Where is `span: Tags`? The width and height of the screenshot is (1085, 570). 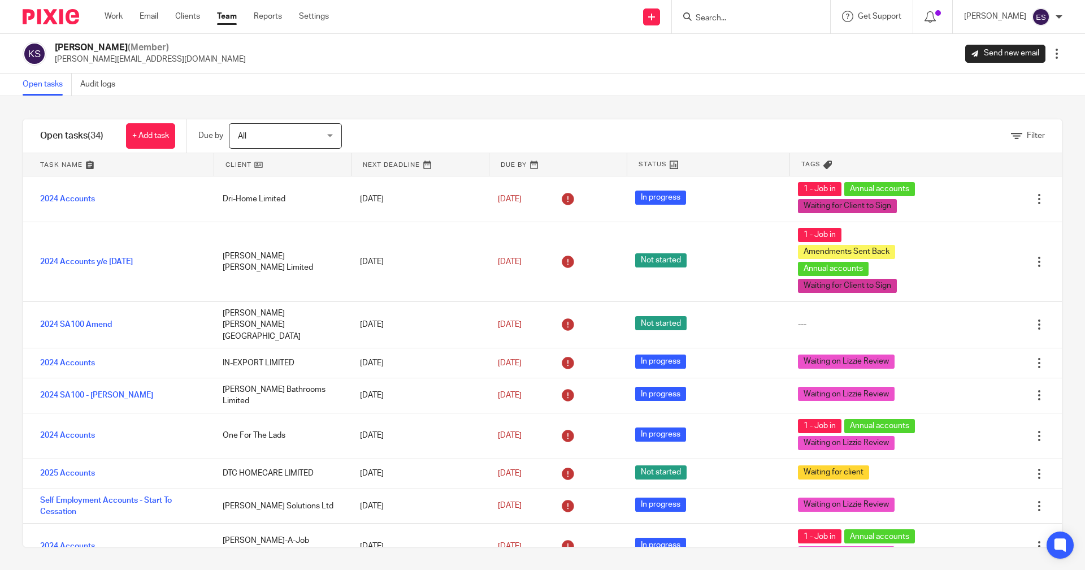 span: Tags is located at coordinates (811, 164).